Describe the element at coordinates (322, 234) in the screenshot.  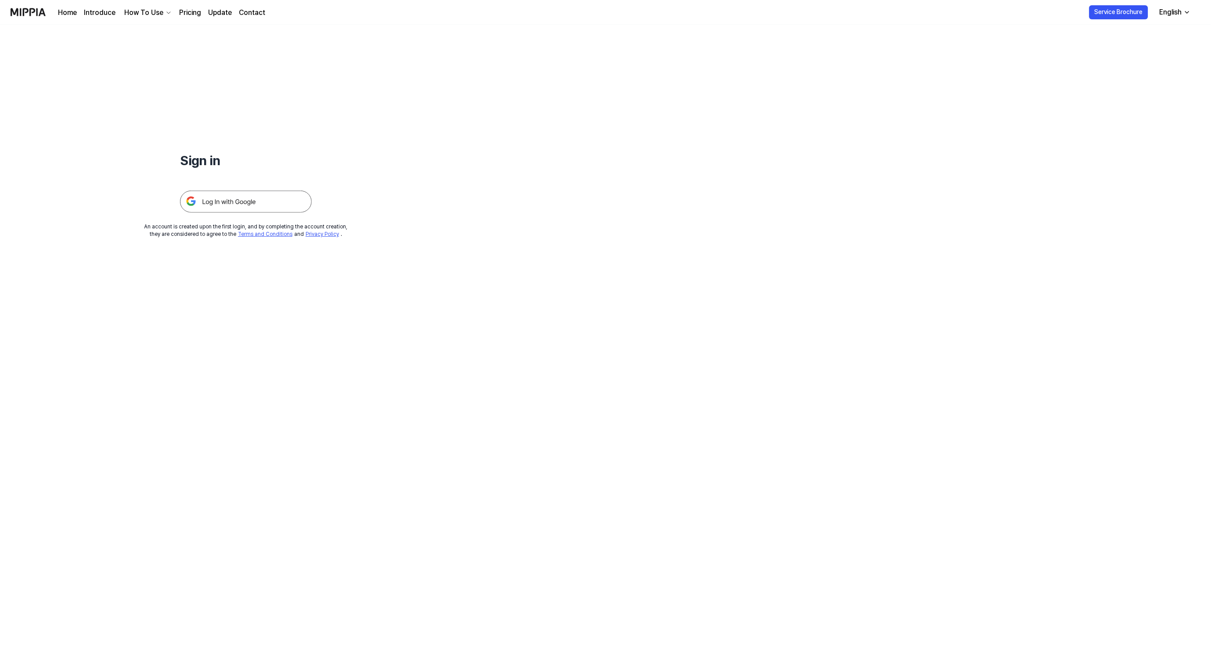
I see `a: Privacy Policy` at that location.